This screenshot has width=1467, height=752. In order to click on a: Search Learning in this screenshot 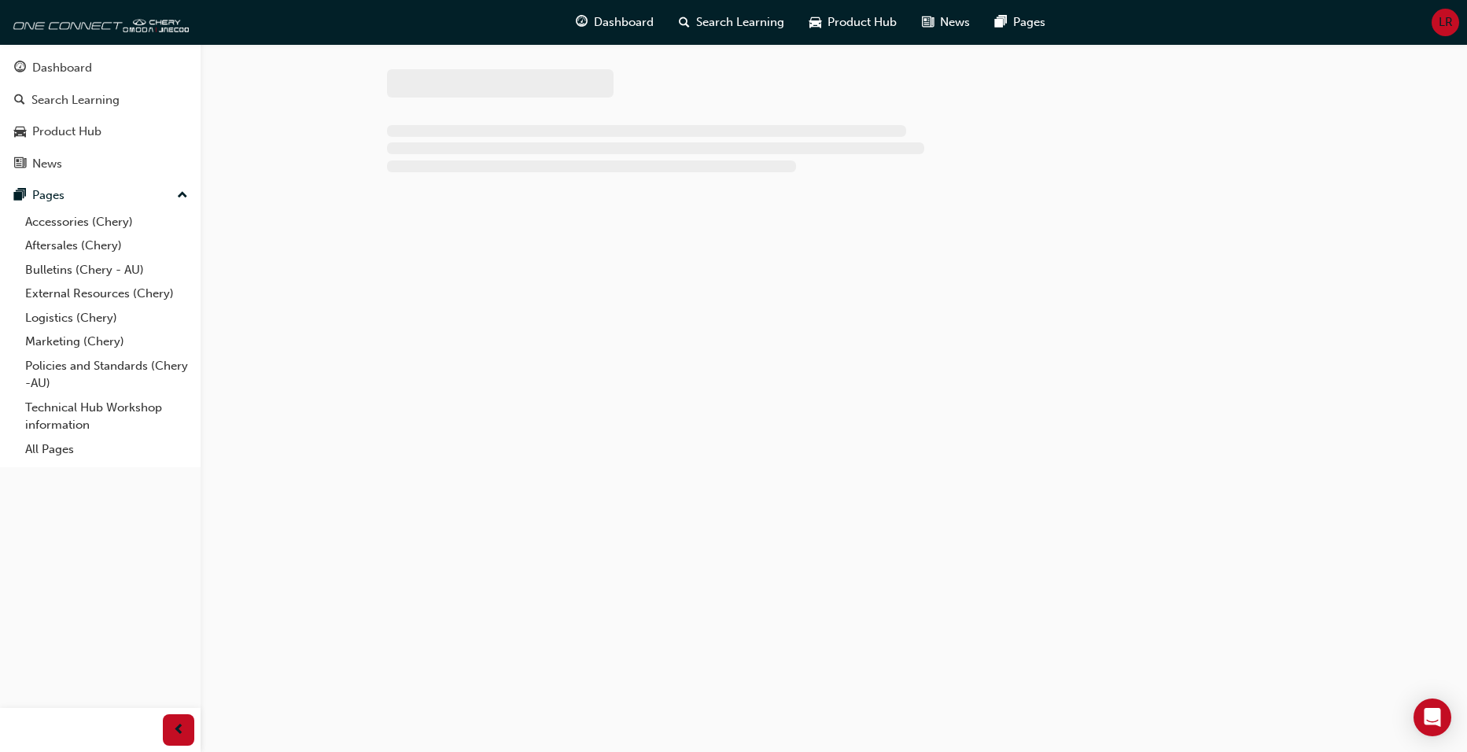, I will do `click(100, 100)`.